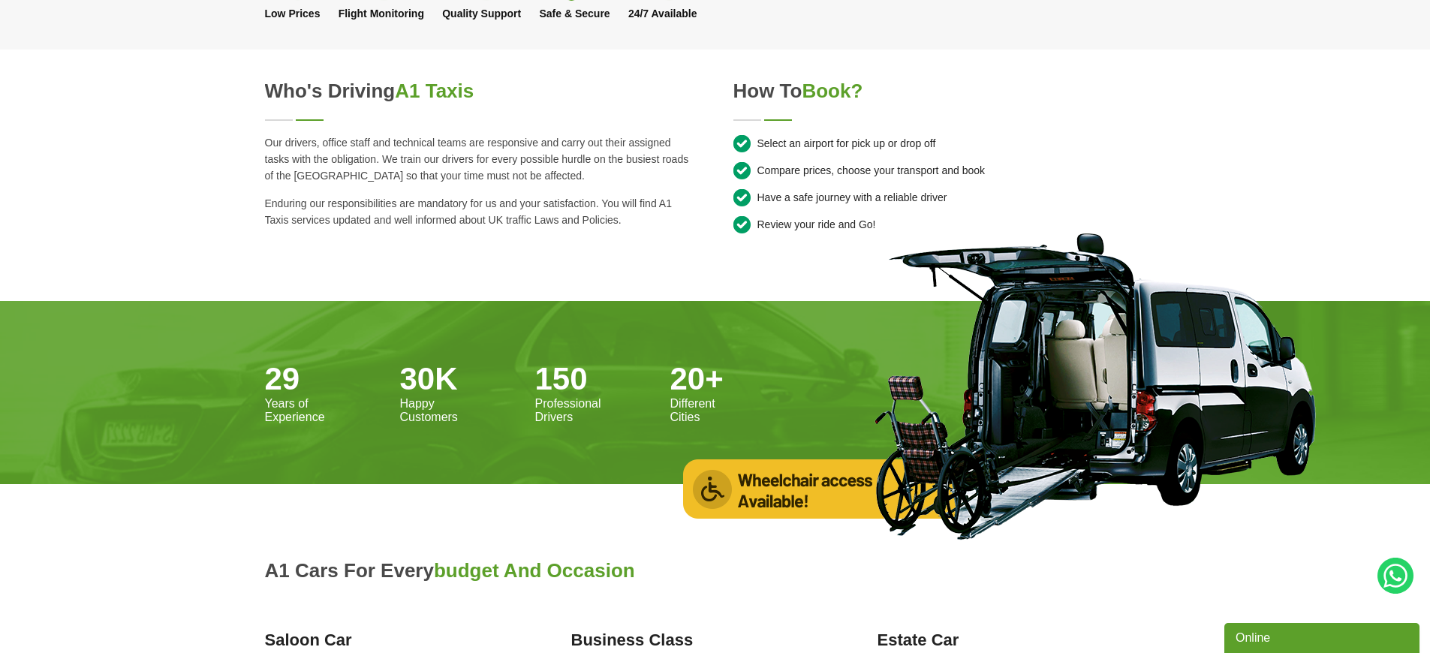 This screenshot has width=1430, height=653. Describe the element at coordinates (1022, 641) in the screenshot. I see `h3: Estate Car` at that location.